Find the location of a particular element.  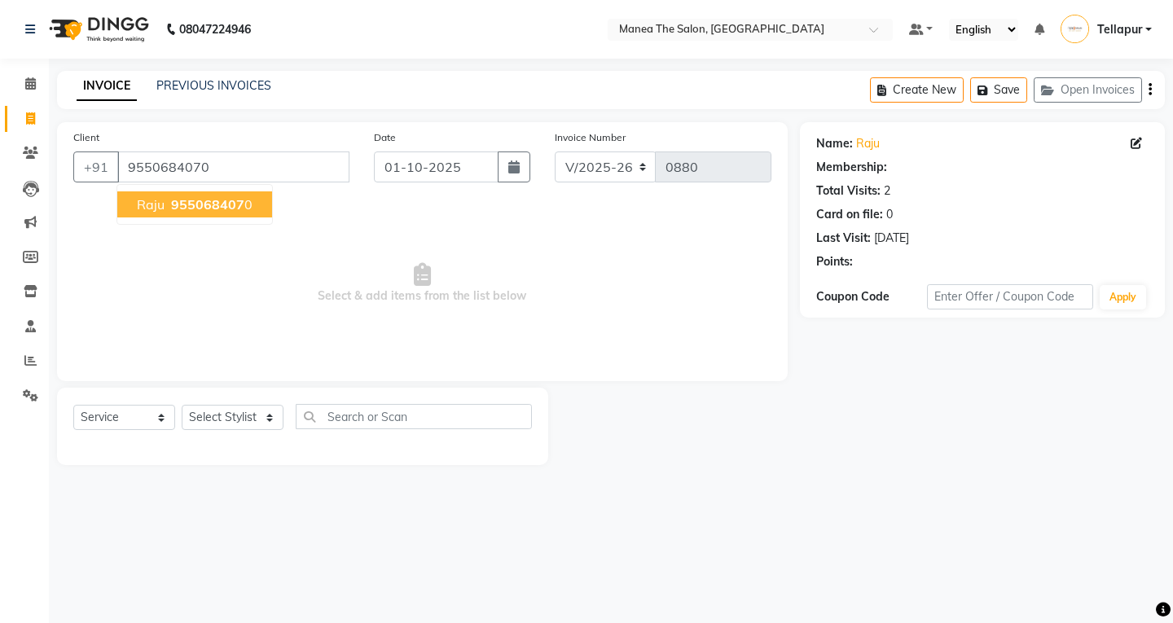

img: logo is located at coordinates (97, 29).